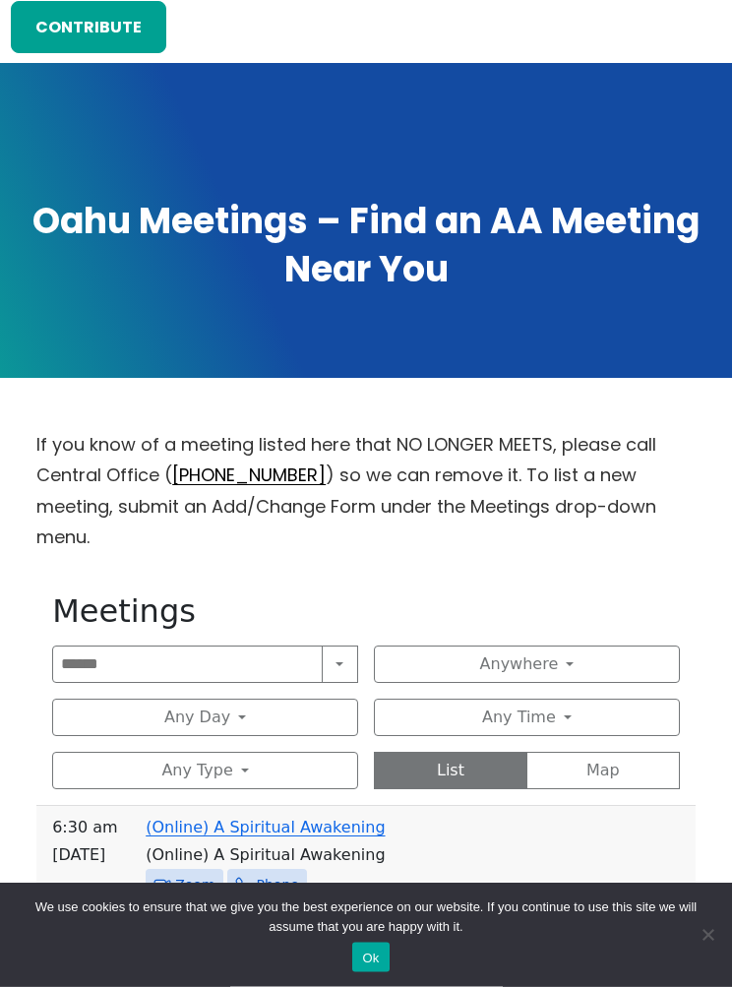  Describe the element at coordinates (187, 665) in the screenshot. I see `input: Search` at that location.